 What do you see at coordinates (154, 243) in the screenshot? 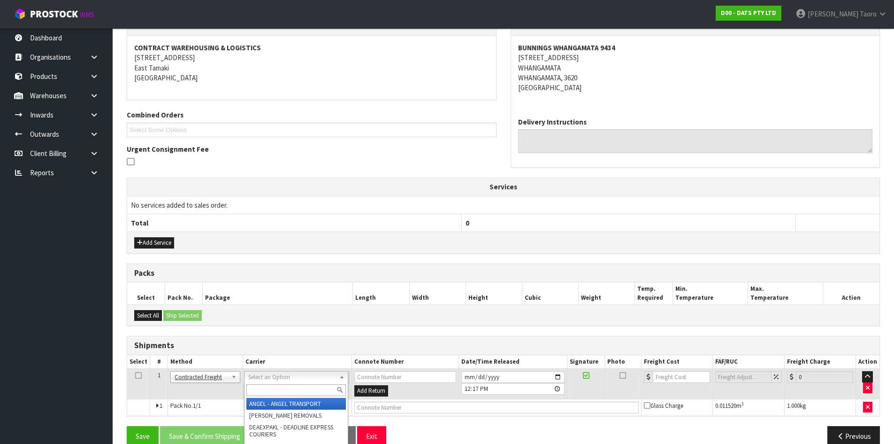
I see `button: Add Service` at bounding box center [154, 243].